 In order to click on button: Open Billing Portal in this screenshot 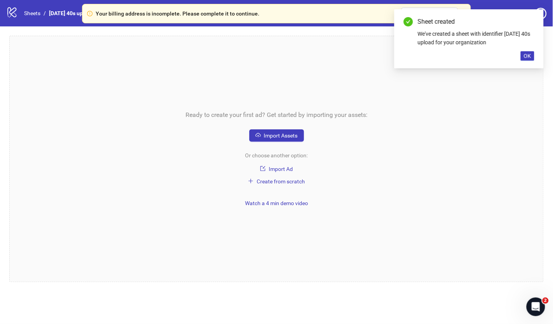, I will do `click(429, 14)`.